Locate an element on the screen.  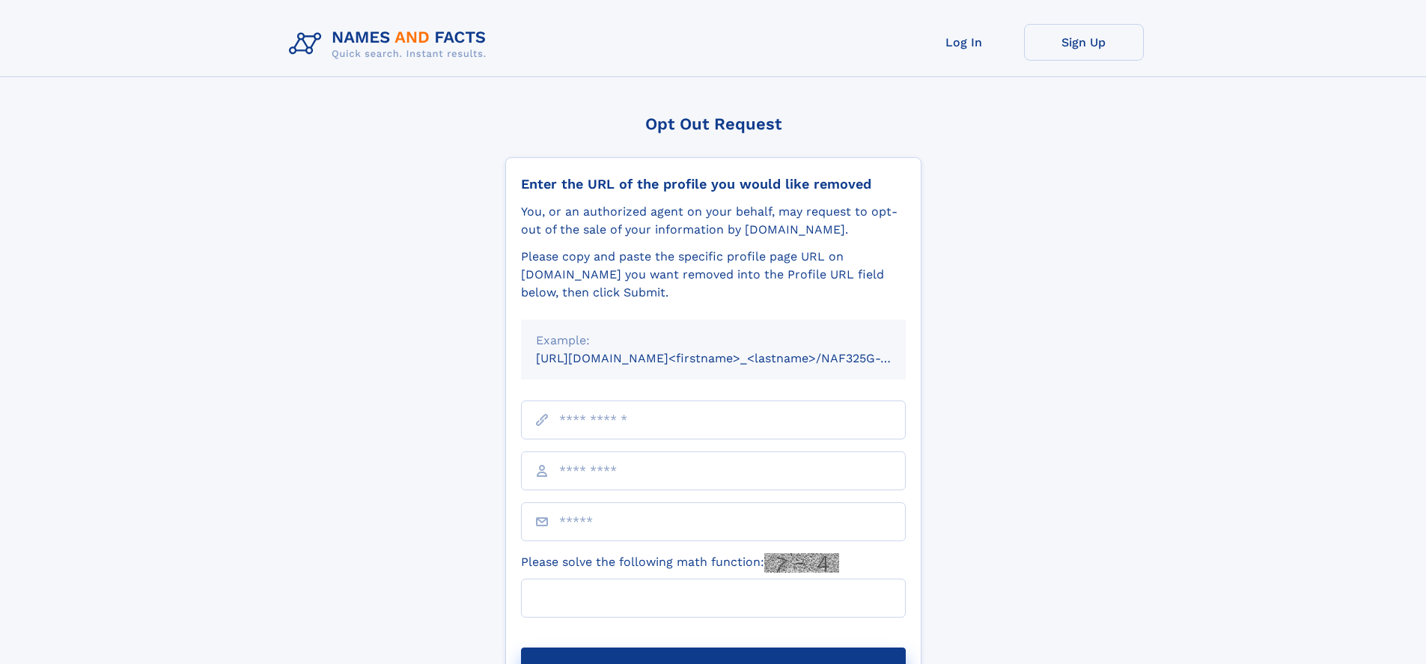
a: Log In is located at coordinates (964, 42).